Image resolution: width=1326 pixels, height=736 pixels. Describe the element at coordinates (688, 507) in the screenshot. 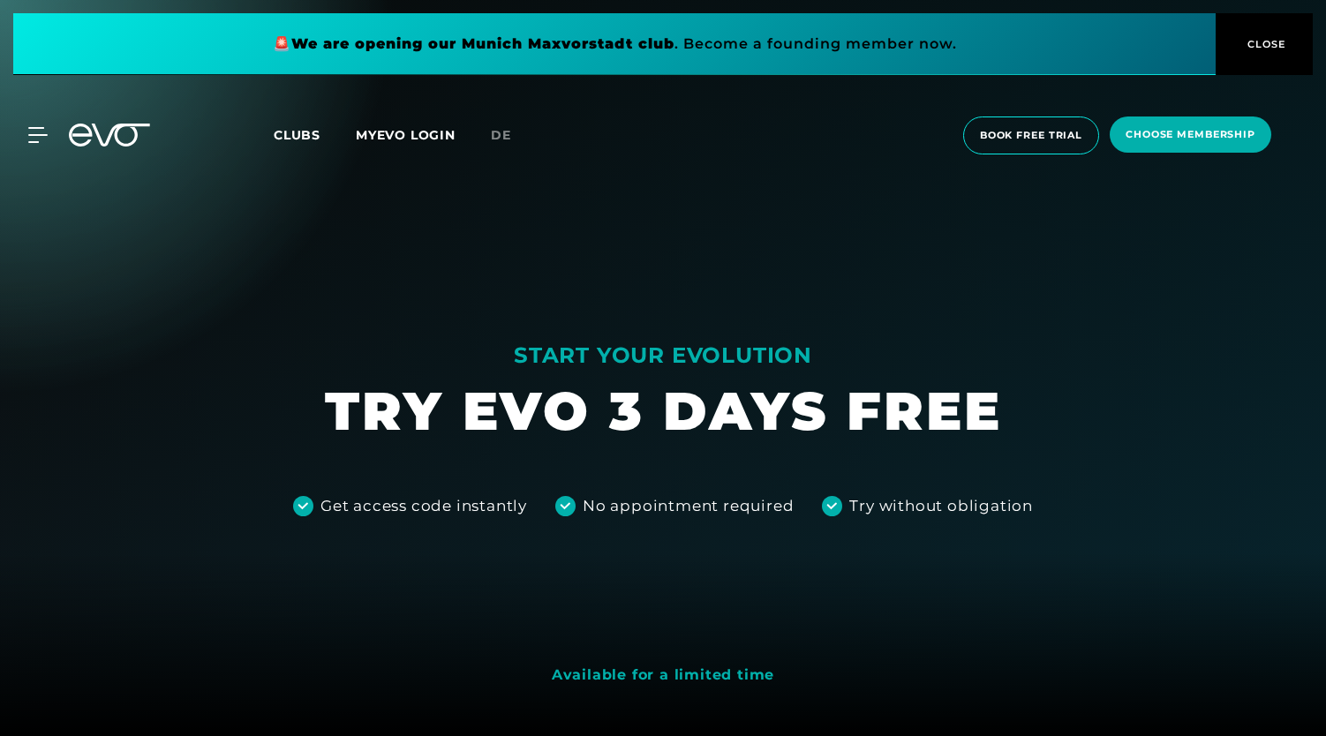

I see `div: No appointment required` at that location.